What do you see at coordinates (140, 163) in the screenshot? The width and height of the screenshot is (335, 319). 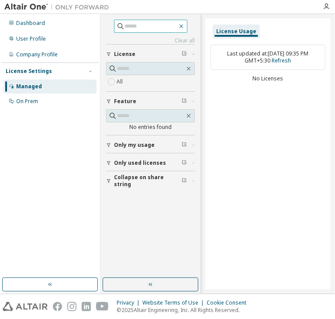 I see `span: Only used licenses` at bounding box center [140, 163].